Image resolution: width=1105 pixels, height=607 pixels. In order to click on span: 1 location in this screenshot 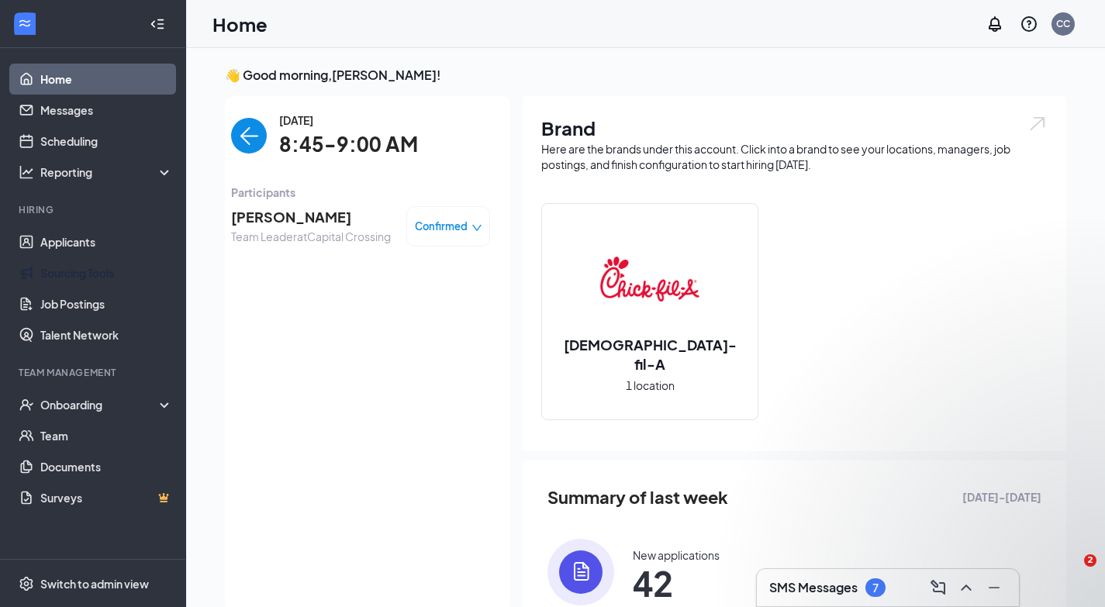, I will do `click(650, 385)`.